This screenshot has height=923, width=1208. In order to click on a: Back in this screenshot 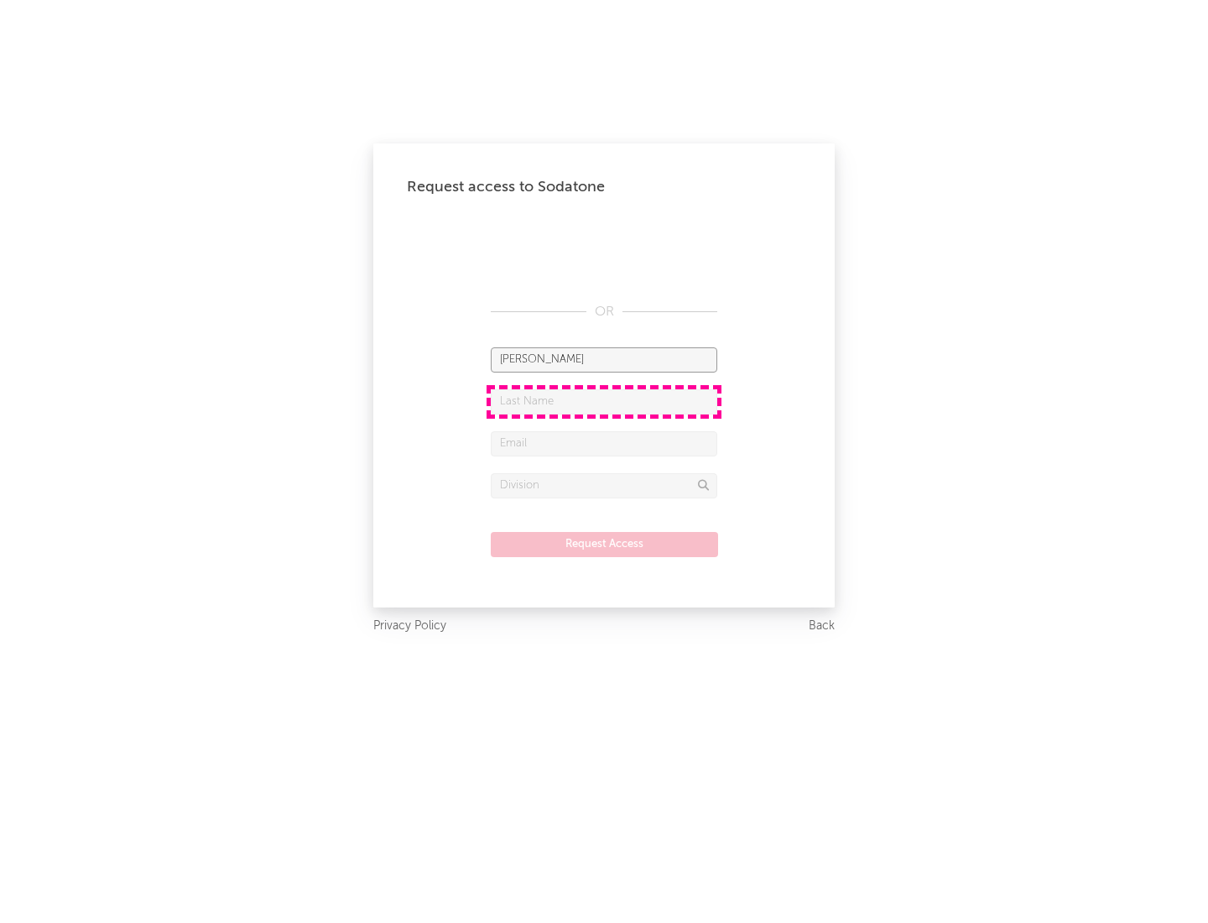, I will do `click(821, 626)`.